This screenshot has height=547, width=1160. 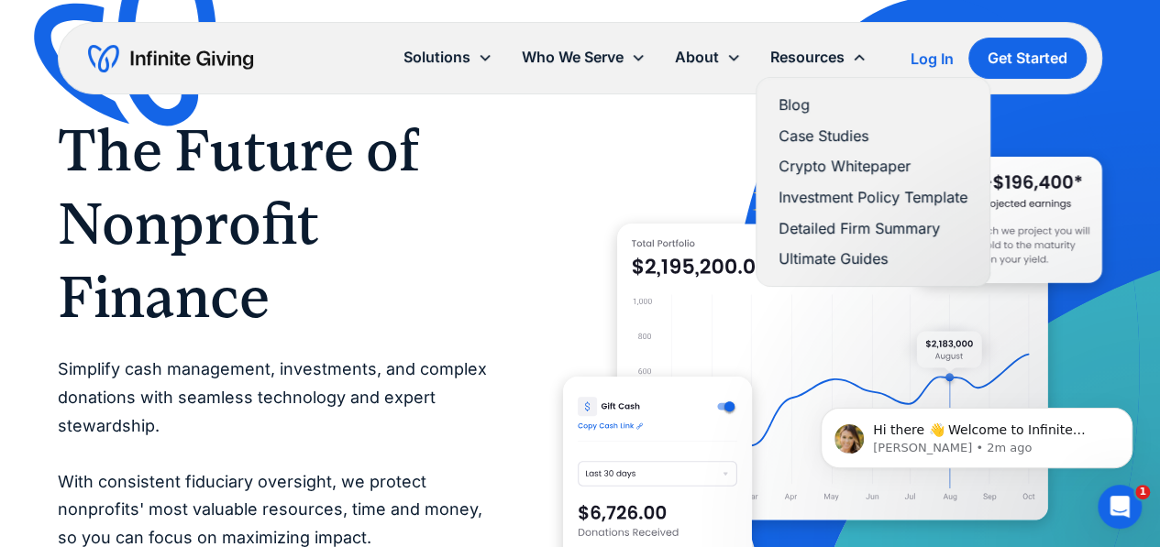 I want to click on a: Case Studies, so click(x=873, y=136).